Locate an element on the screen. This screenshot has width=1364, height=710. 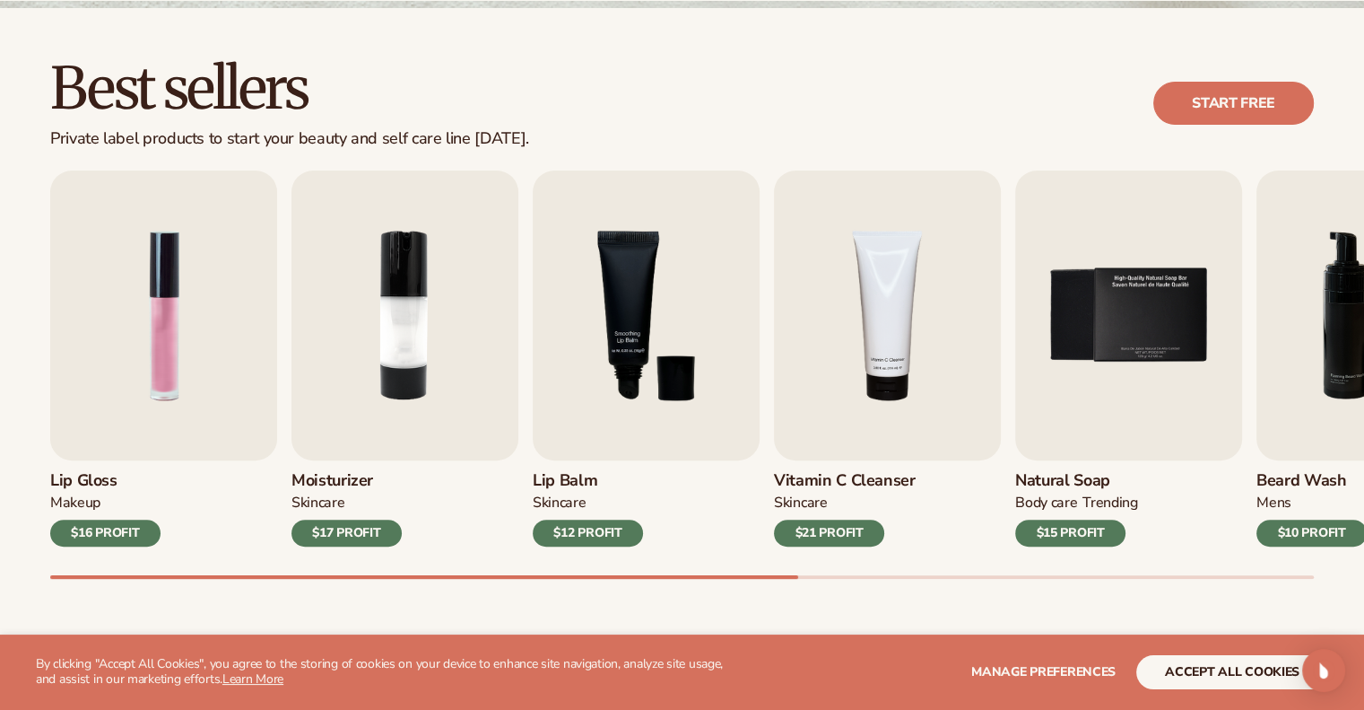
a: 3 / 9 is located at coordinates (646, 358).